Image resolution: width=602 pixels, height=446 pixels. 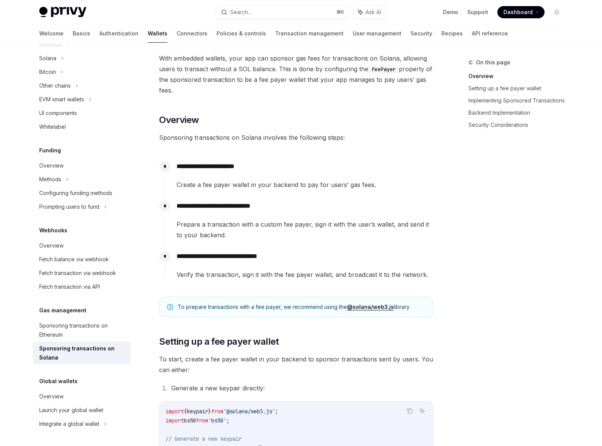 What do you see at coordinates (305, 185) in the screenshot?
I see `span: Create a fee payer wallet in your backend to pay for users’ gas fees.` at bounding box center [305, 185].